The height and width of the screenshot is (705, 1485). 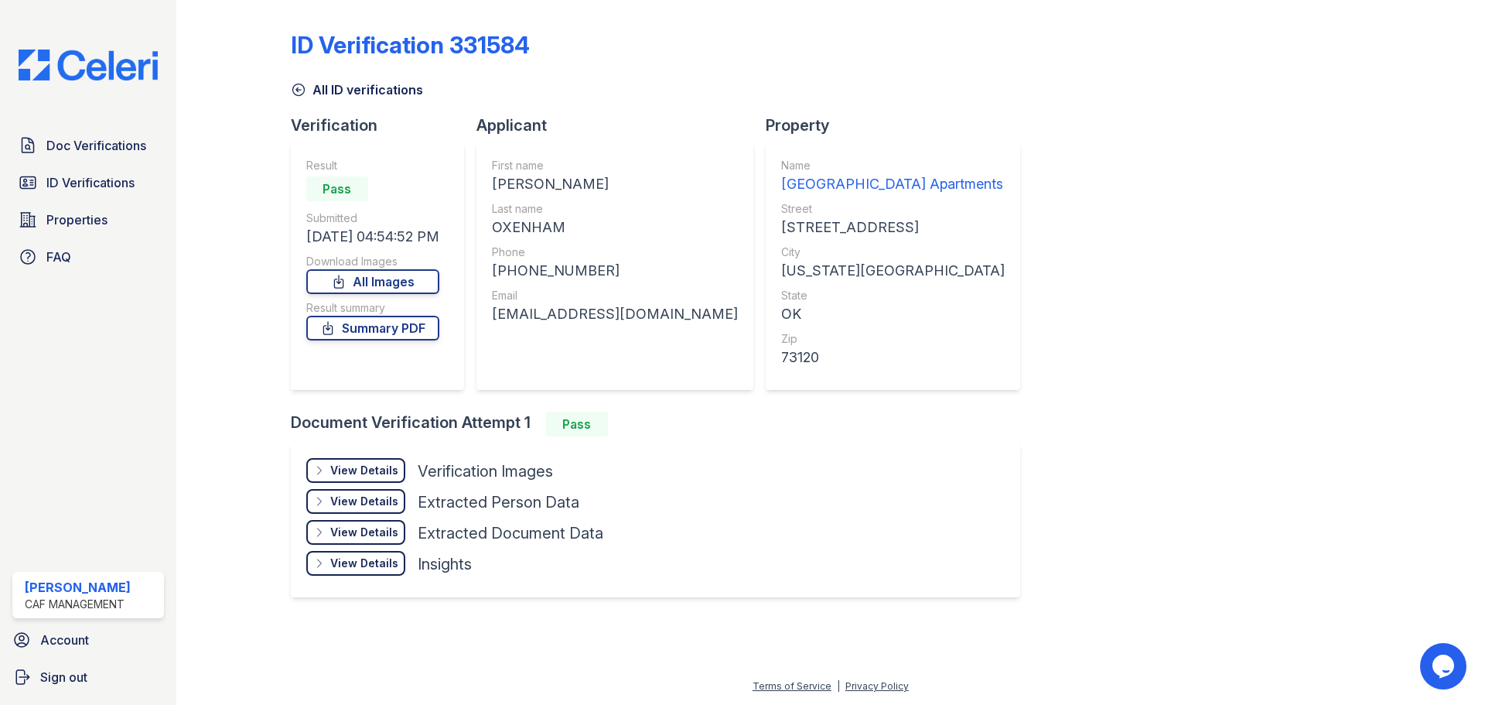 What do you see at coordinates (445, 564) in the screenshot?
I see `div: Insights` at bounding box center [445, 564].